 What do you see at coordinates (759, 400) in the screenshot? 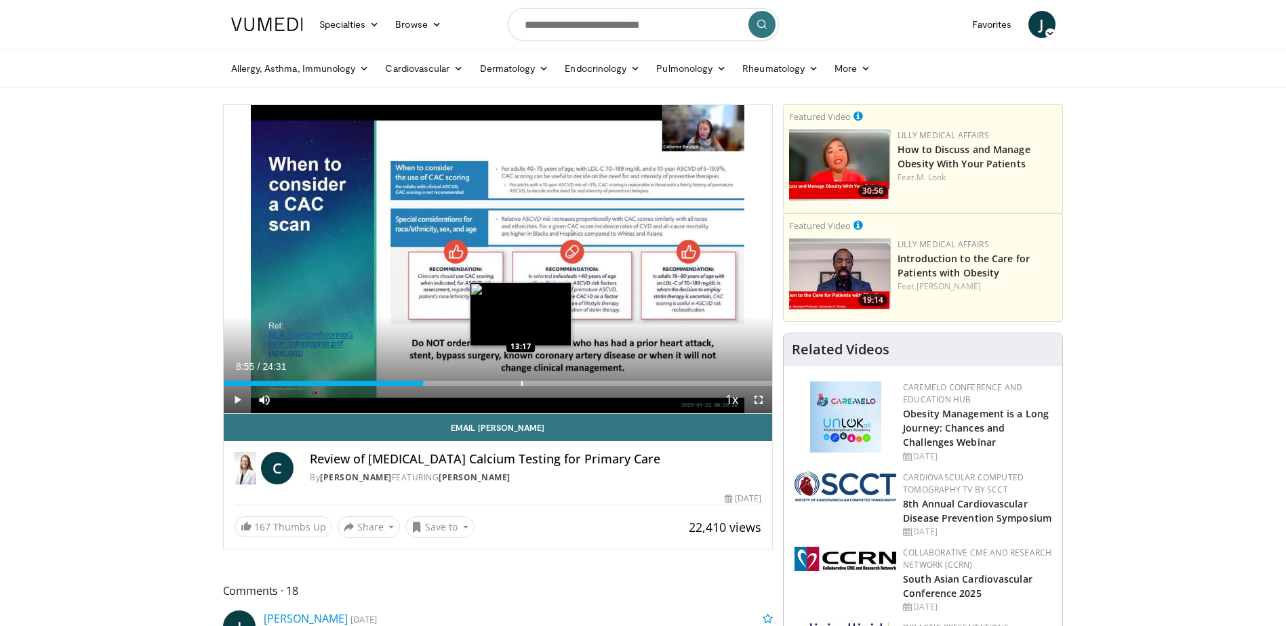
I see `button: Fullscreen` at bounding box center [759, 400].